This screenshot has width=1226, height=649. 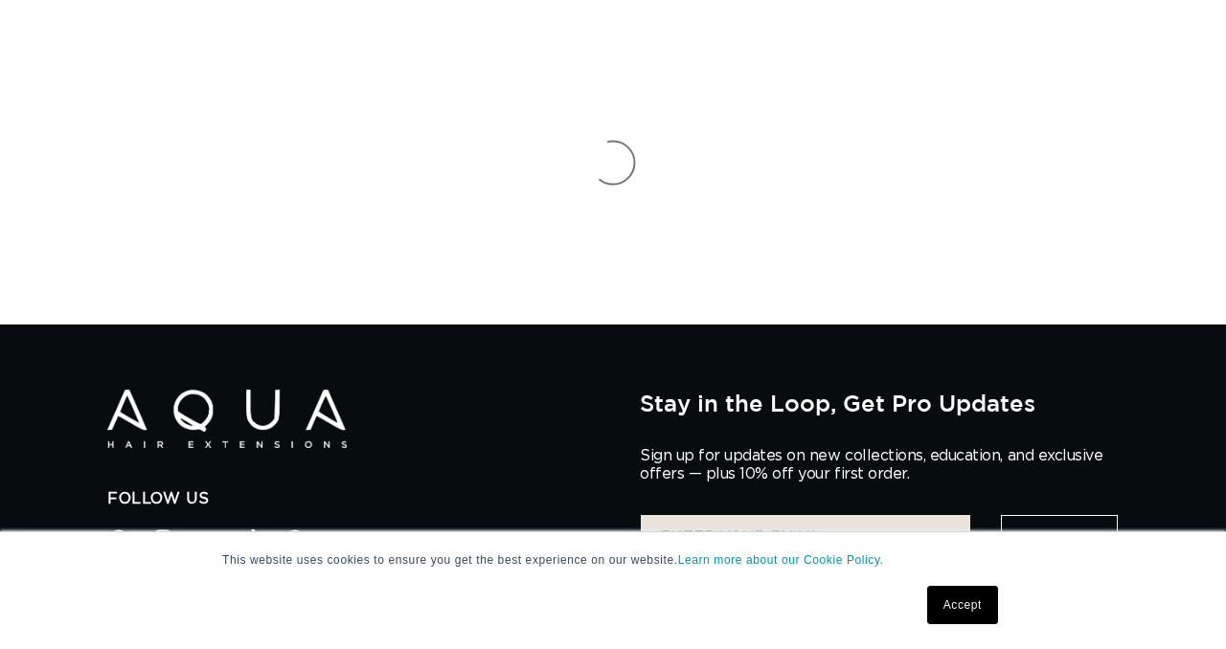 I want to click on button: Sign Up, so click(x=1059, y=539).